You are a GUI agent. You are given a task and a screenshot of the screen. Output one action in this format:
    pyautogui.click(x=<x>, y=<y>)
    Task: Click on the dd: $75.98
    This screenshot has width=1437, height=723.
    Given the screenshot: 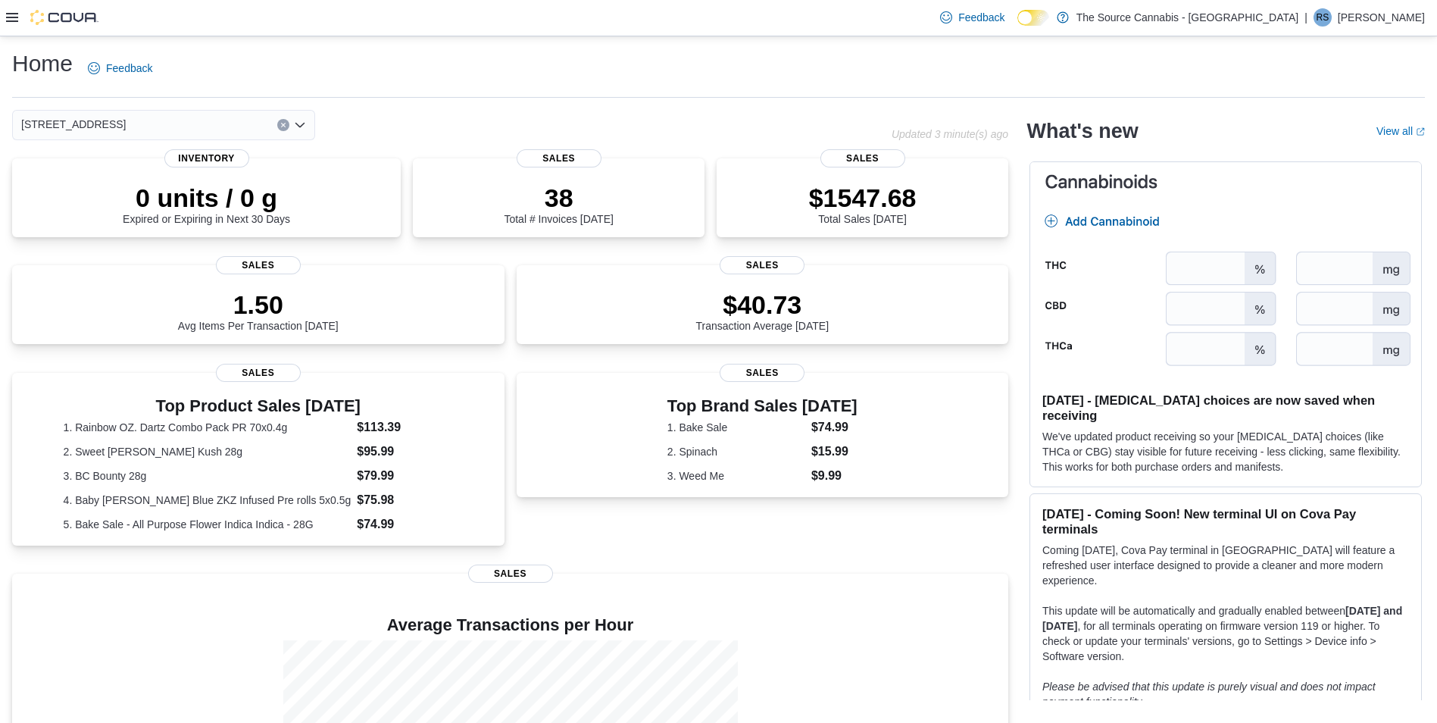 What is the action you would take?
    pyautogui.click(x=404, y=500)
    